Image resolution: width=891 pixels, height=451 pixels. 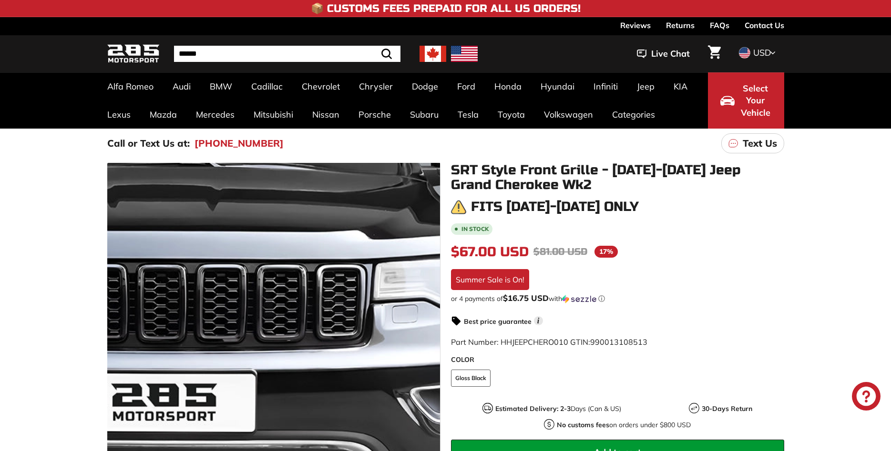 I want to click on p: Call or Text Us at:, so click(x=148, y=143).